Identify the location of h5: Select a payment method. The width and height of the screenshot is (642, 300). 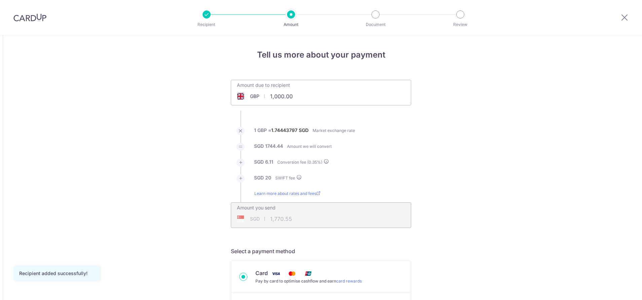
(321, 251).